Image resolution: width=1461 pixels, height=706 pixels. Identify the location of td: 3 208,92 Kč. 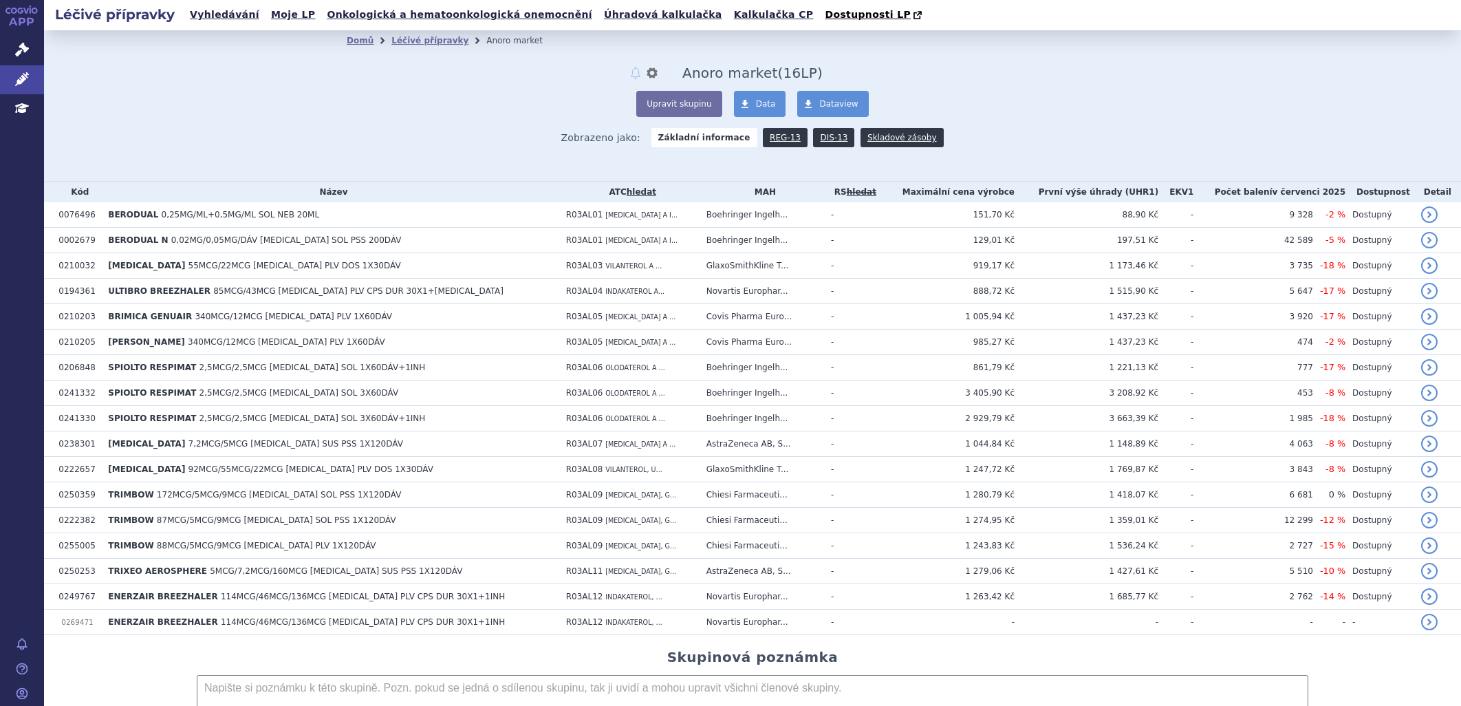
(1086, 393).